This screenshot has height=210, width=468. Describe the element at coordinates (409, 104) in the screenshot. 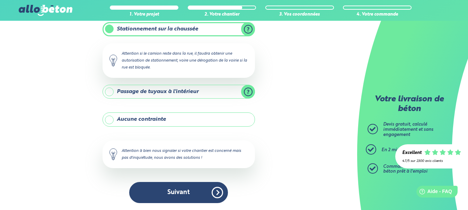

I see `p: Votre livraison de béton` at that location.